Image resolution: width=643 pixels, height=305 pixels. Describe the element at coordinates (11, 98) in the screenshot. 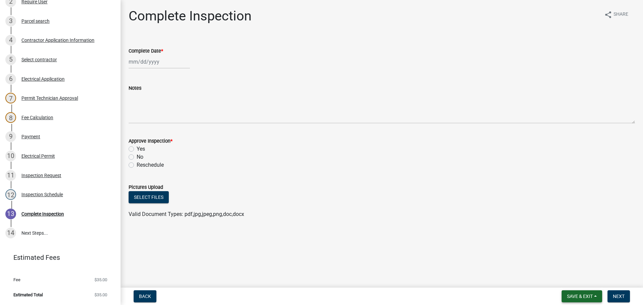

I see `div: 7` at that location.